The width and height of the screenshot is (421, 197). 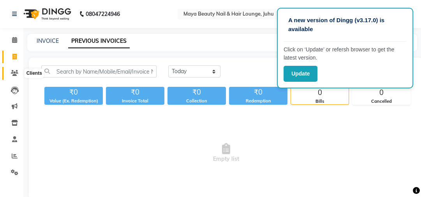 What do you see at coordinates (99, 41) in the screenshot?
I see `a: PREVIOUS INVOICES` at bounding box center [99, 41].